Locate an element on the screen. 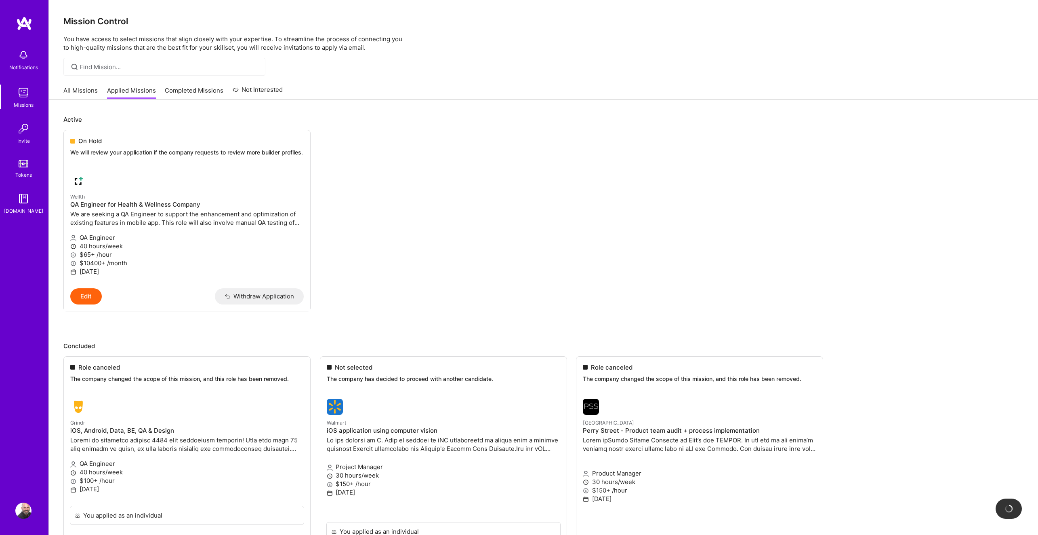 This screenshot has width=1038, height=535. p: $65+ /hour is located at coordinates (187, 254).